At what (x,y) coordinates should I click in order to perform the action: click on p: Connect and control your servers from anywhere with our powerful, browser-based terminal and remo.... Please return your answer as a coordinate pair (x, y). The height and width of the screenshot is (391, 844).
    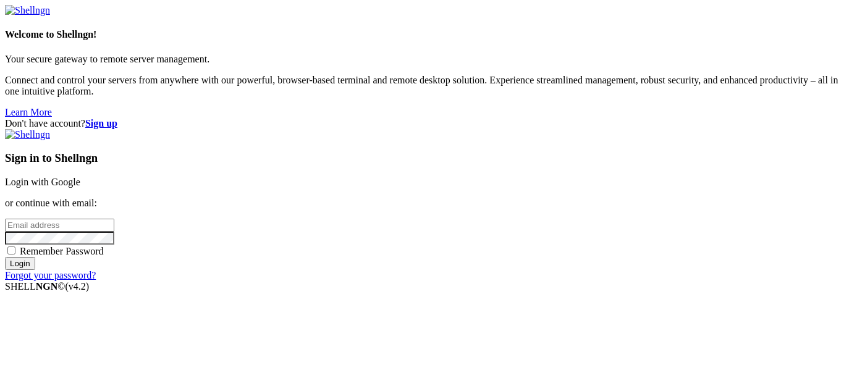
    Looking at the image, I should click on (422, 86).